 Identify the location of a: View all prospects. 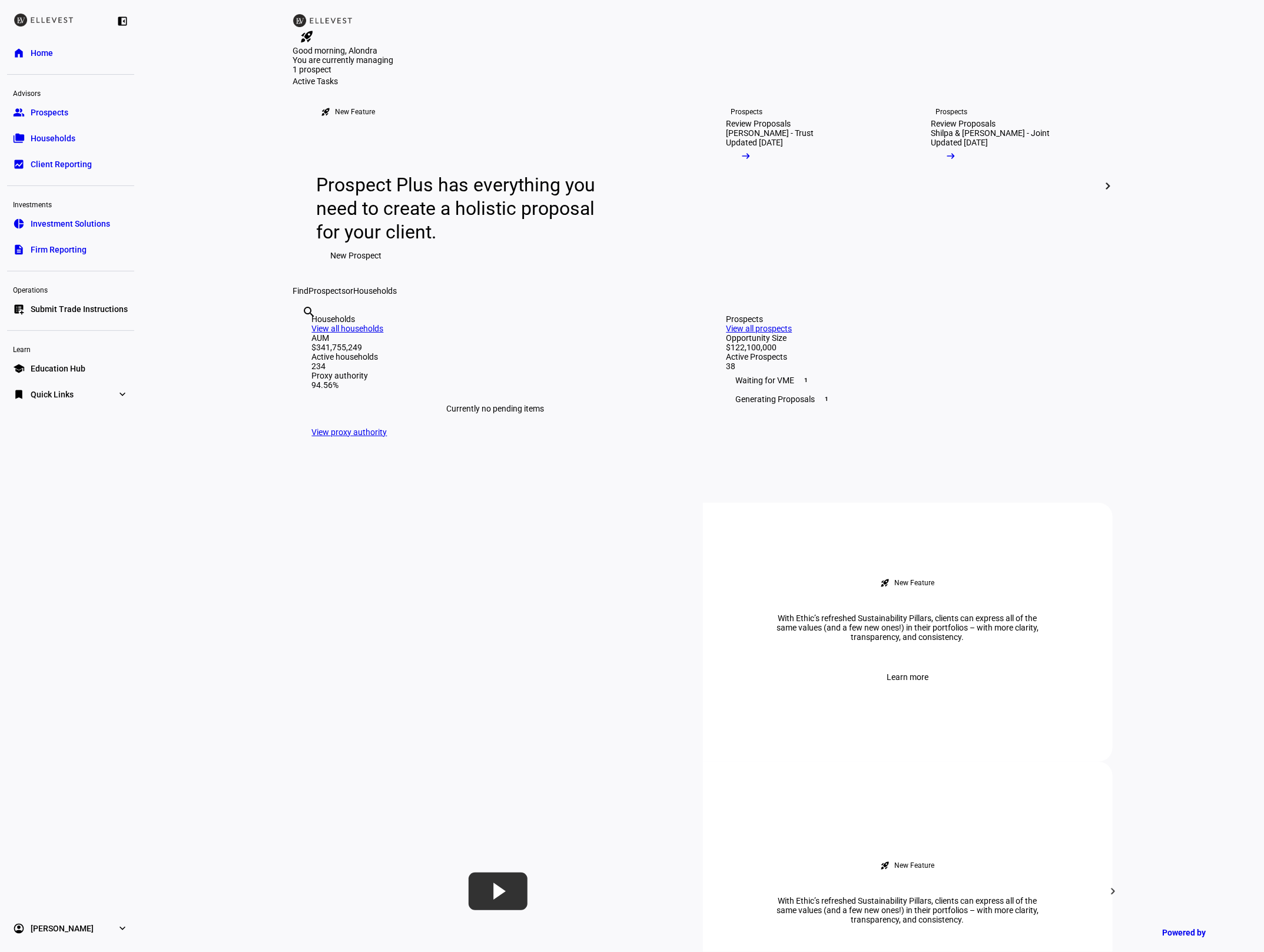
(759, 329).